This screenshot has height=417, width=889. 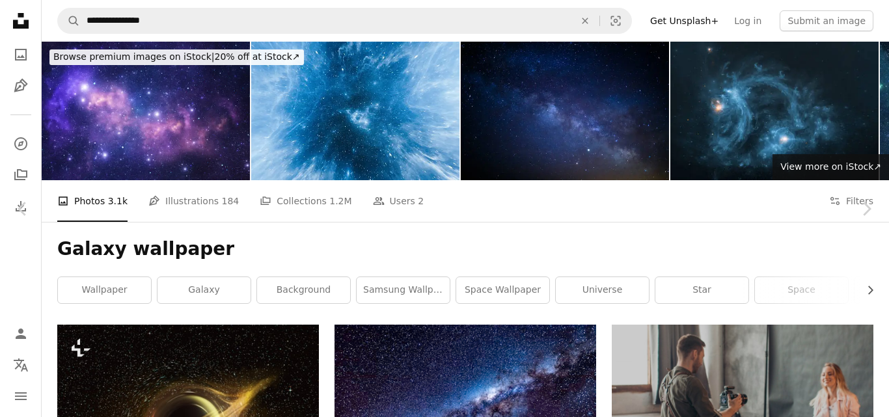 What do you see at coordinates (865, 290) in the screenshot?
I see `button: scroll list to the right` at bounding box center [865, 290].